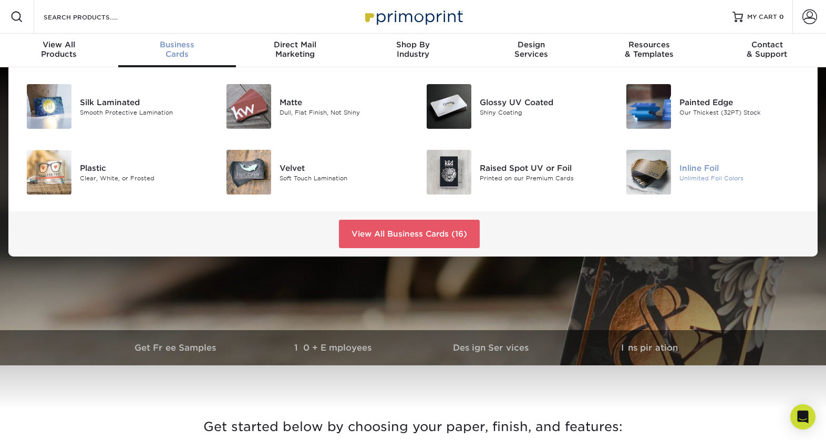 The width and height of the screenshot is (826, 440). What do you see at coordinates (142, 178) in the screenshot?
I see `div: Clear, White, or Frosted` at bounding box center [142, 178].